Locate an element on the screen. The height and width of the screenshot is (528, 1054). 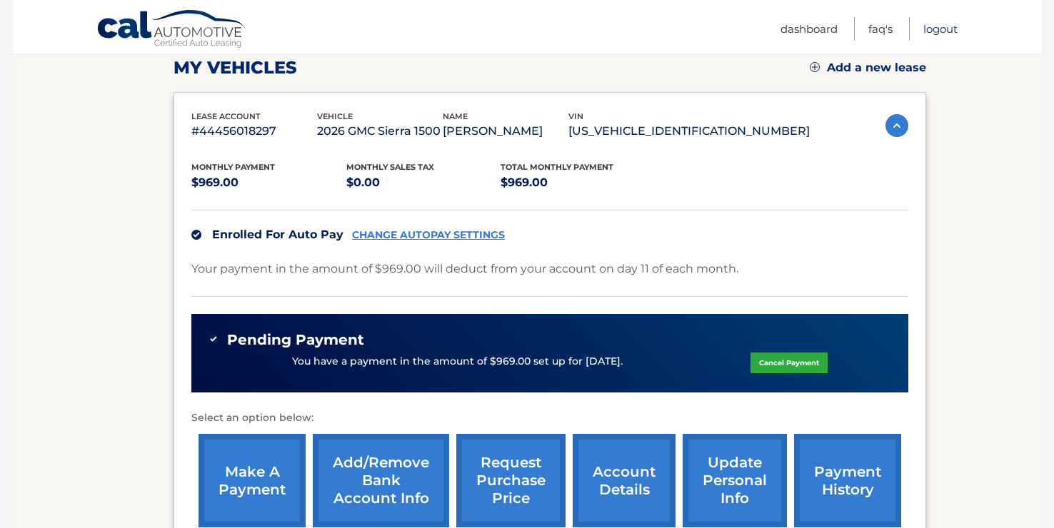
span: Enrolled For Auto Pay is located at coordinates (278, 234).